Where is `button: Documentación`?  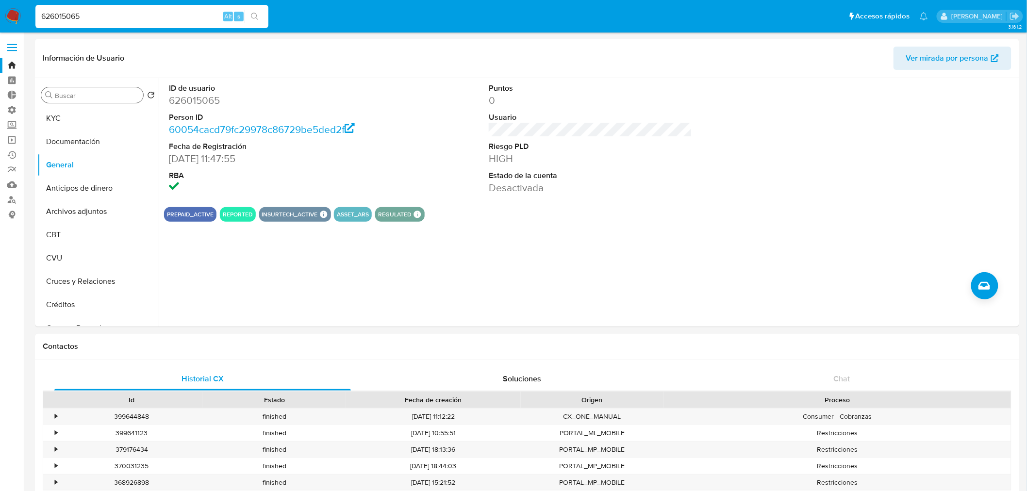
button: Documentación is located at coordinates (98, 142).